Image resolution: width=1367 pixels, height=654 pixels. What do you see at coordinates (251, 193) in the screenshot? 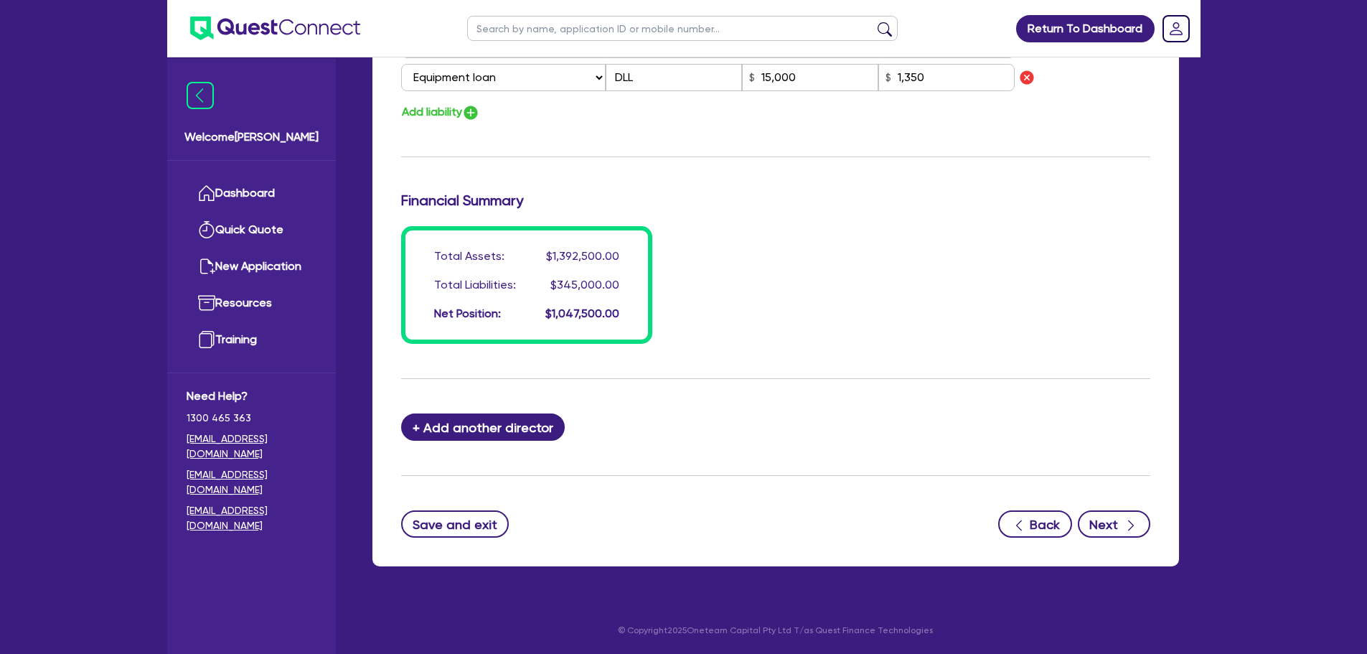
I see `a: Dashboard` at bounding box center [251, 193].